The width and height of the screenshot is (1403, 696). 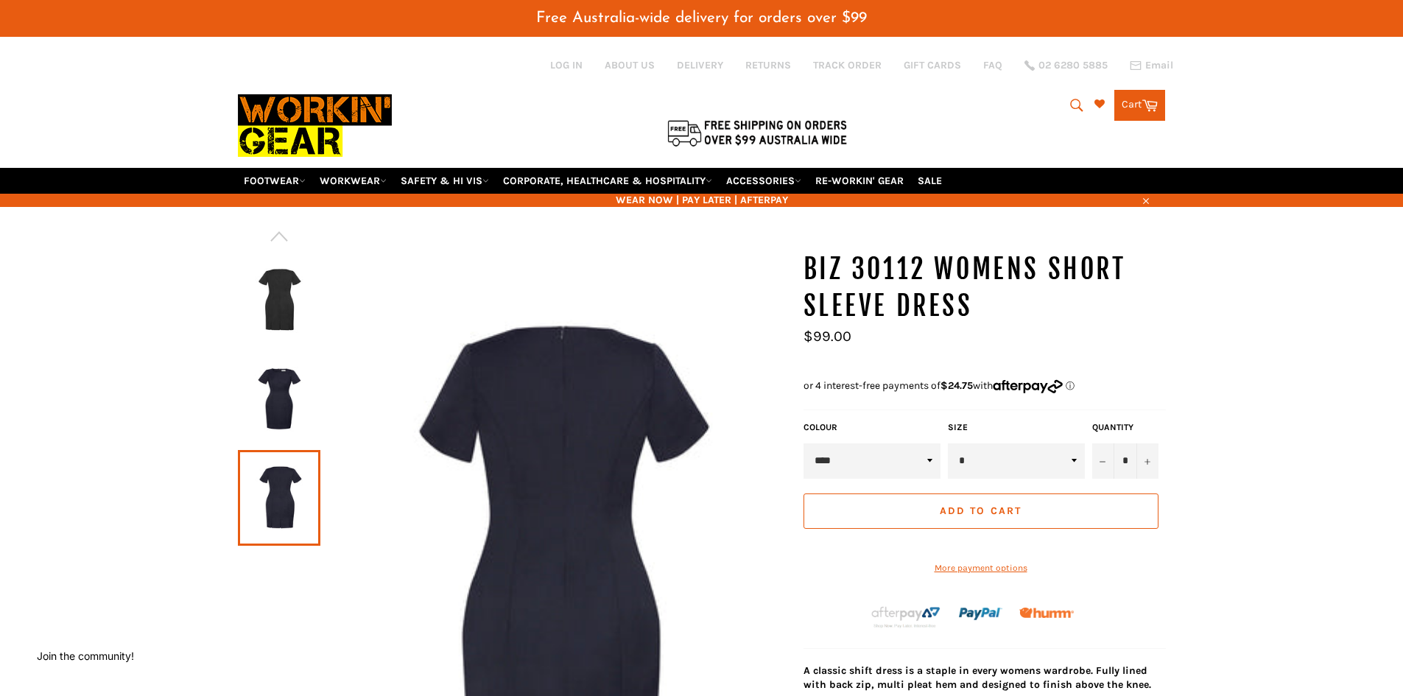 I want to click on a: GIFT CARDS, so click(x=932, y=65).